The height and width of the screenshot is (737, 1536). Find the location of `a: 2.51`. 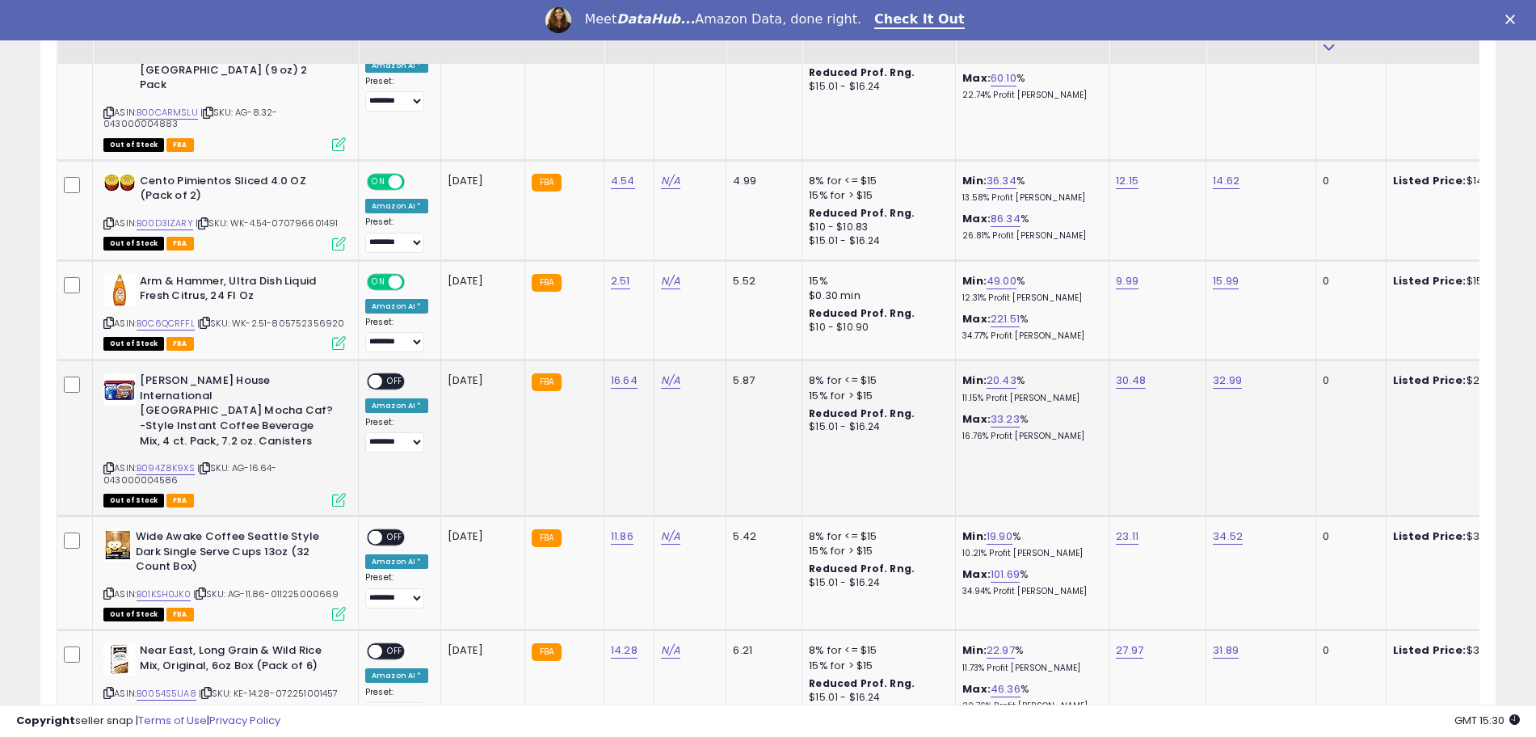

a: 2.51 is located at coordinates (621, 281).